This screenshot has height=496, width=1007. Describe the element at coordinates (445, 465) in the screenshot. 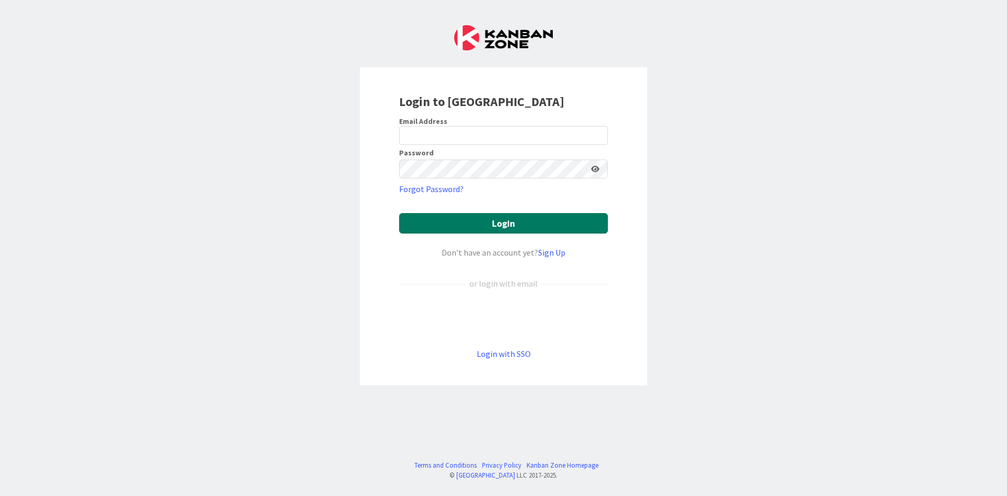

I see `a: Terms and Conditions` at that location.